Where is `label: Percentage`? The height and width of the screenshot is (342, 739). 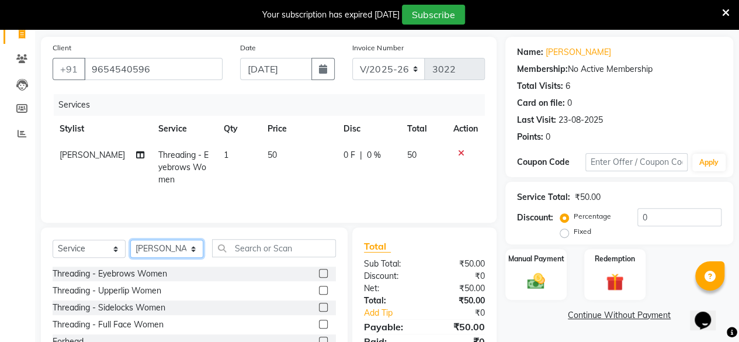 label: Percentage is located at coordinates (593, 216).